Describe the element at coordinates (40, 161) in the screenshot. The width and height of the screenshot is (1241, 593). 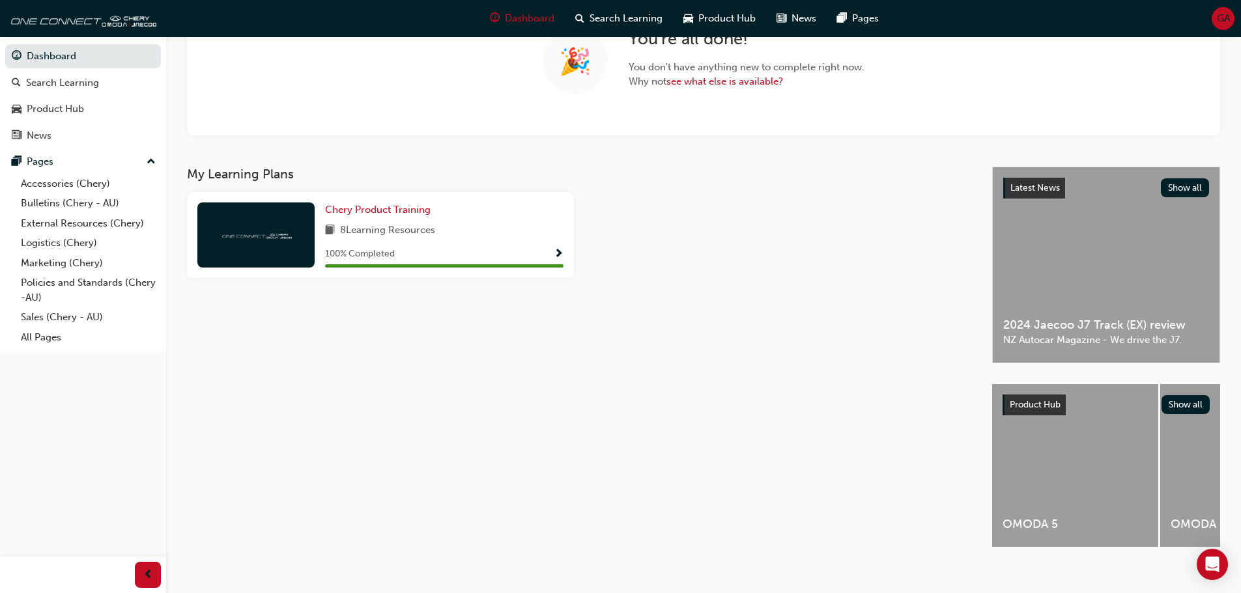
I see `div: Pages` at that location.